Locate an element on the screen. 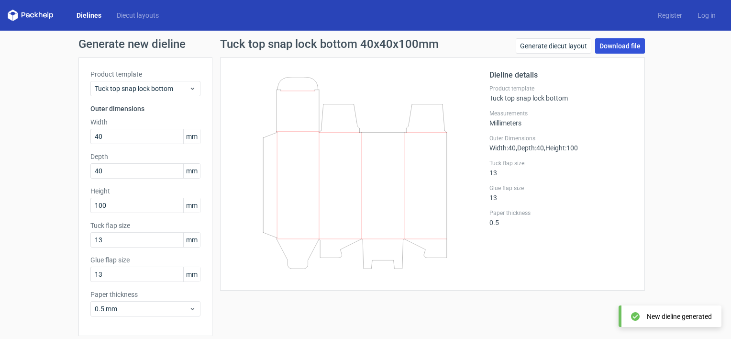 The image size is (731, 339). label: Outer Dimensions is located at coordinates (561, 138).